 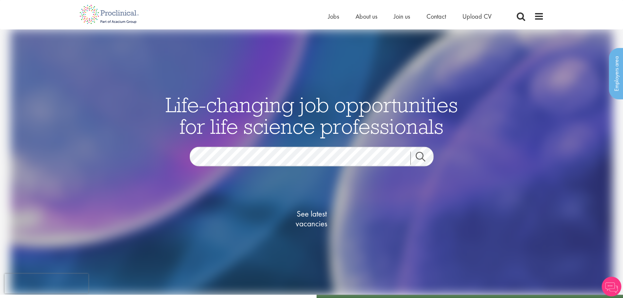 What do you see at coordinates (477, 16) in the screenshot?
I see `span: Upload CV` at bounding box center [477, 16].